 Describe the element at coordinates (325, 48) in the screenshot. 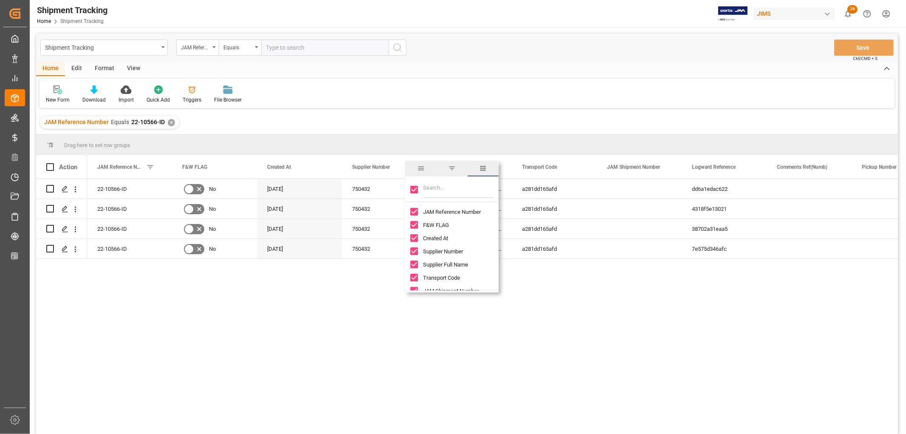

I see `input: Type to search` at that location.